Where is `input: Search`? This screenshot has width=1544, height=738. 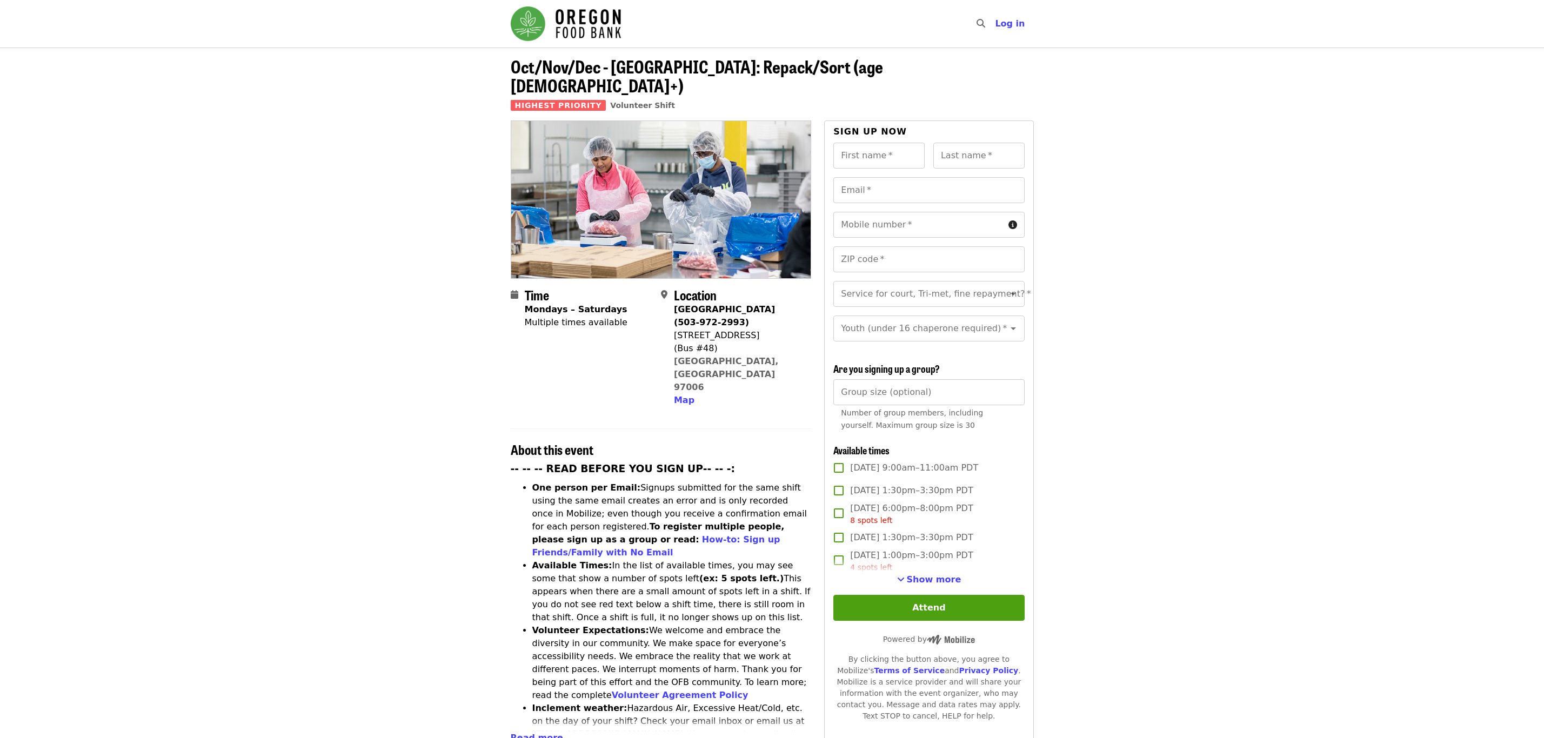 input: Search is located at coordinates (996, 24).